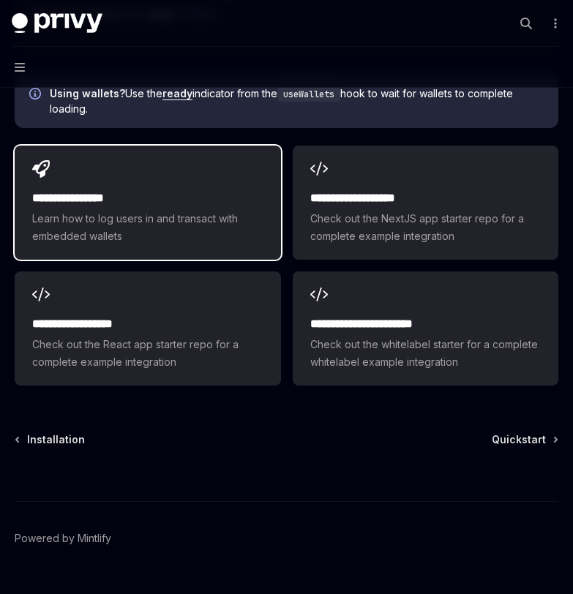  Describe the element at coordinates (426, 228) in the screenshot. I see `span: Check out the NextJS app starter repo for a complete example integration` at that location.